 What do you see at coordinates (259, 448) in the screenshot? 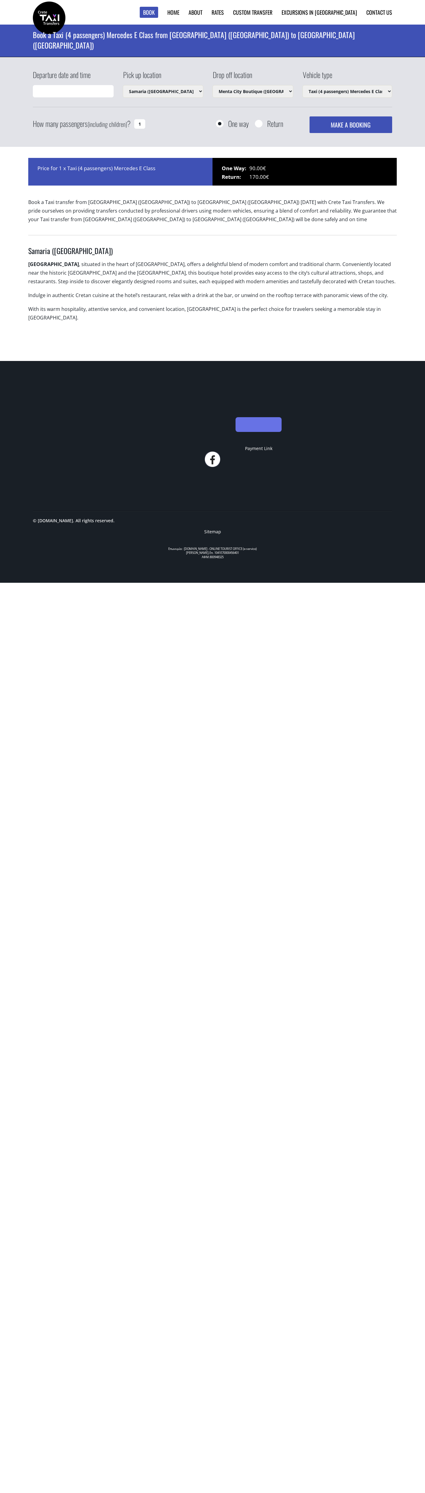
I see `a: Payment Link` at bounding box center [259, 448].